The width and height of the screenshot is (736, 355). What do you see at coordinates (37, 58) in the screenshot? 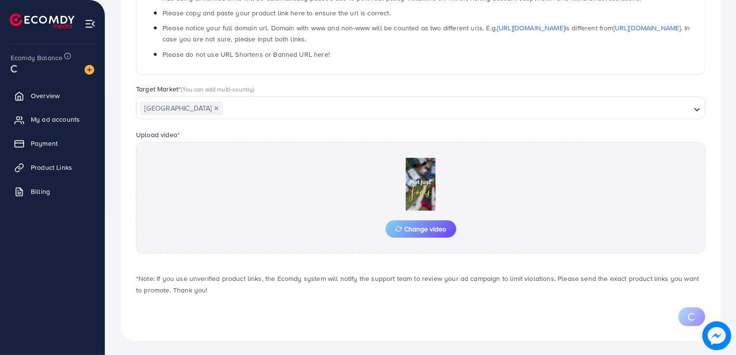
I see `span: Ecomdy Balance` at bounding box center [37, 58].